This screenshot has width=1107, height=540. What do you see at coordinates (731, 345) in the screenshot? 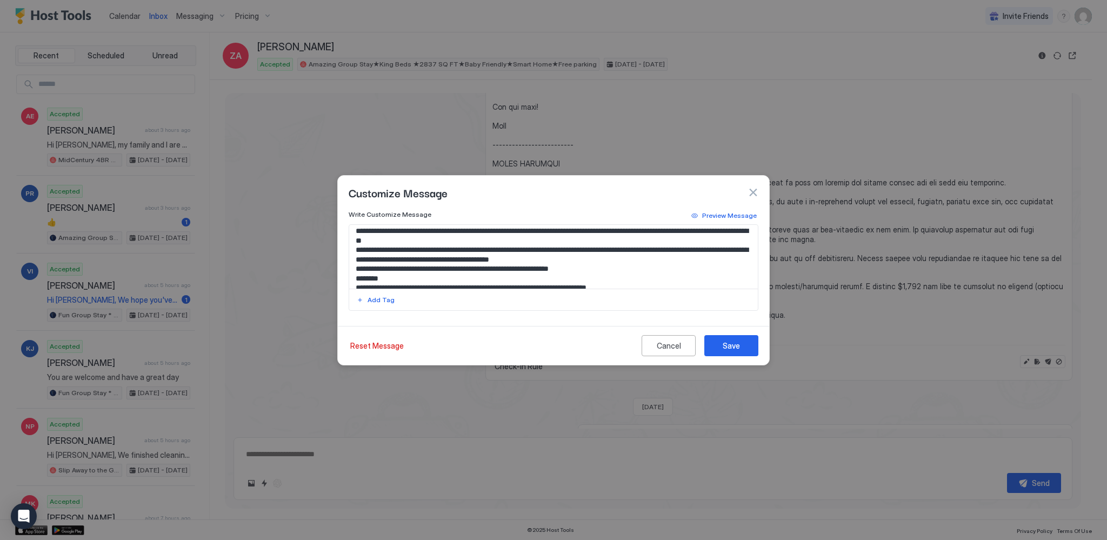
I see `button: Save` at bounding box center [731, 345].